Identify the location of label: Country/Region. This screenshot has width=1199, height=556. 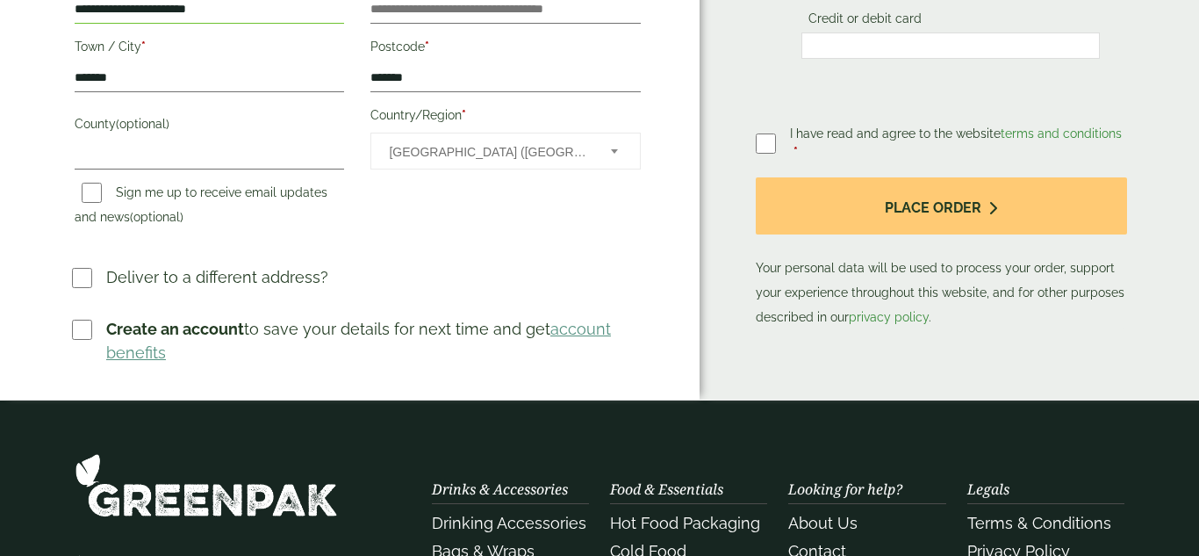
(505, 118).